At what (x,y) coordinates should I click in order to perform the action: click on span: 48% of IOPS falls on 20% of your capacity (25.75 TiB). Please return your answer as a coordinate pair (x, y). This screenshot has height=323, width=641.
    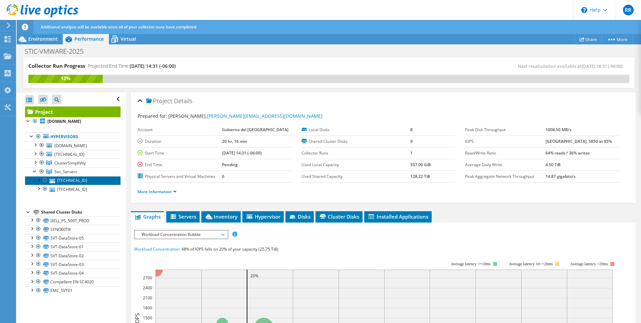
    Looking at the image, I should click on (230, 249).